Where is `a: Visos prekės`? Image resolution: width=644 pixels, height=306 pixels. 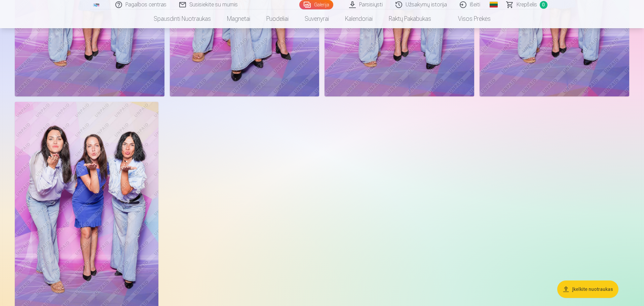
a: Visos prekės is located at coordinates (469, 19).